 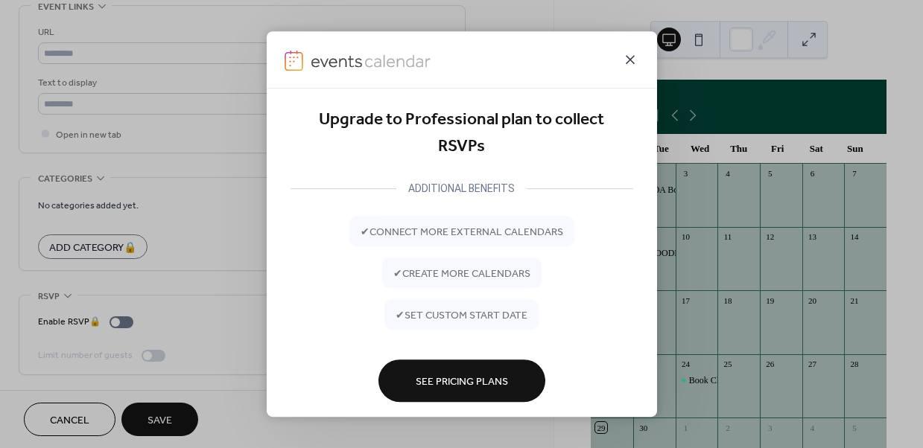 I want to click on div: ADDITIONAL BENEFITS, so click(x=461, y=188).